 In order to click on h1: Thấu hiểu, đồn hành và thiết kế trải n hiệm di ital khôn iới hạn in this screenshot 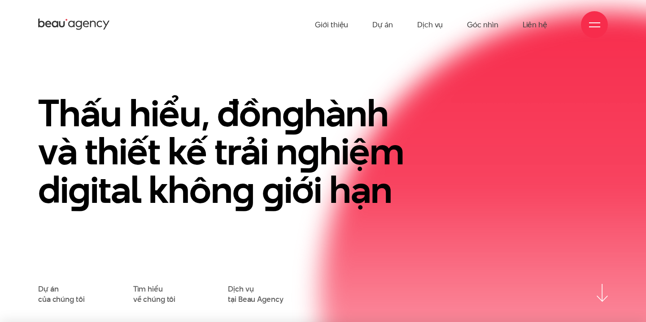, I will do `click(226, 152)`.